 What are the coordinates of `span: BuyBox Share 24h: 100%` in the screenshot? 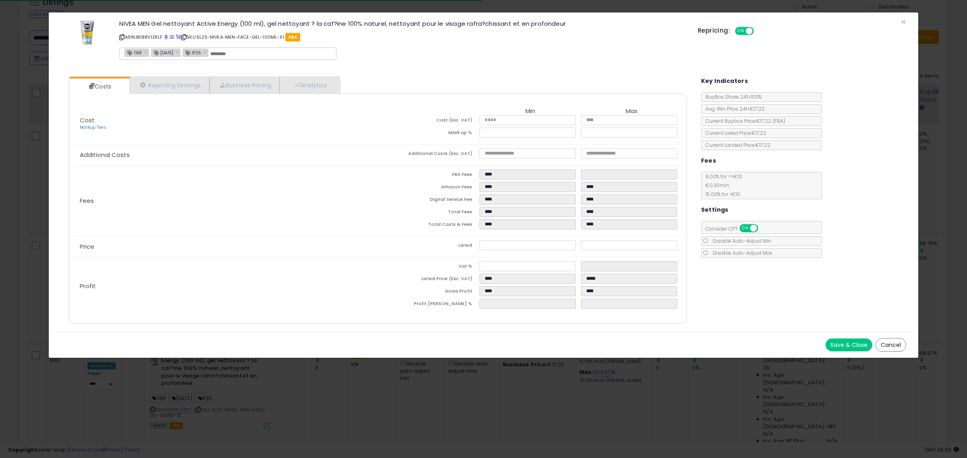 It's located at (731, 97).